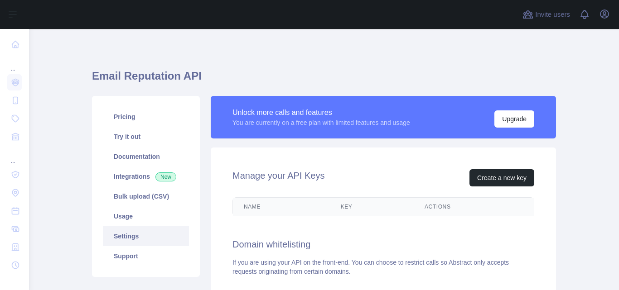  What do you see at coordinates (166, 177) in the screenshot?
I see `span: New` at bounding box center [166, 177].